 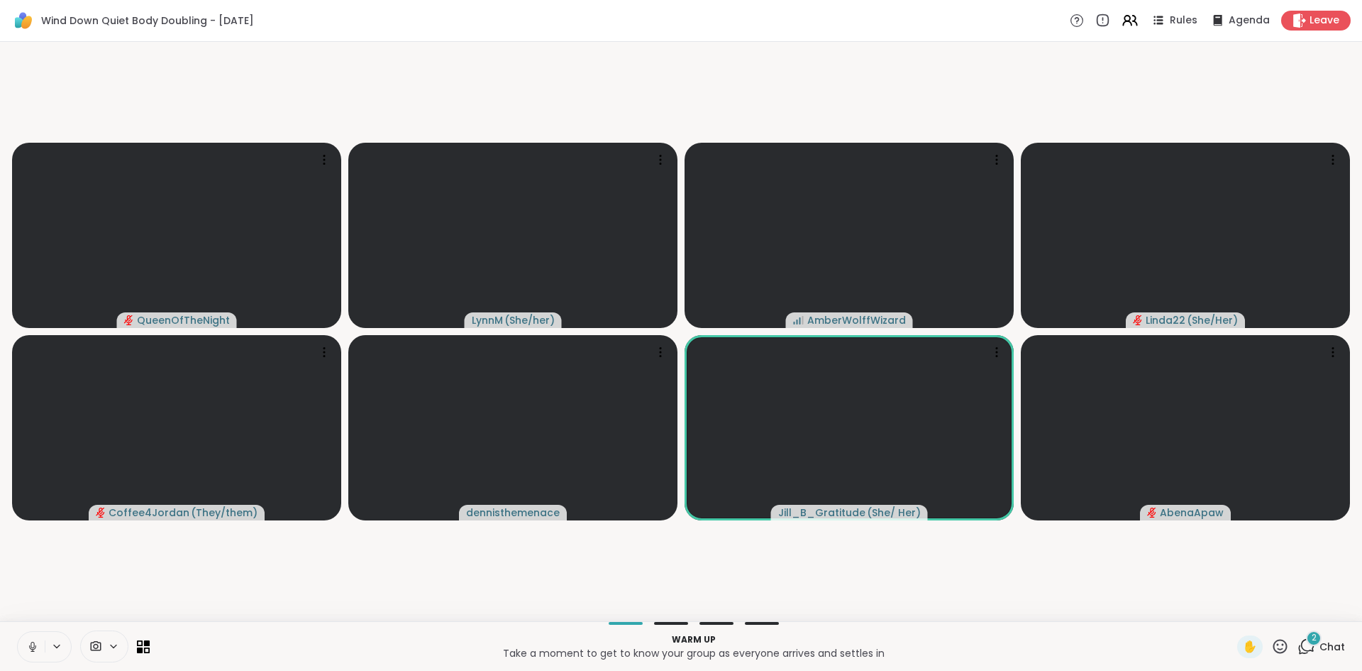 I want to click on span: Jill_B_Gratitude, so click(x=822, y=512).